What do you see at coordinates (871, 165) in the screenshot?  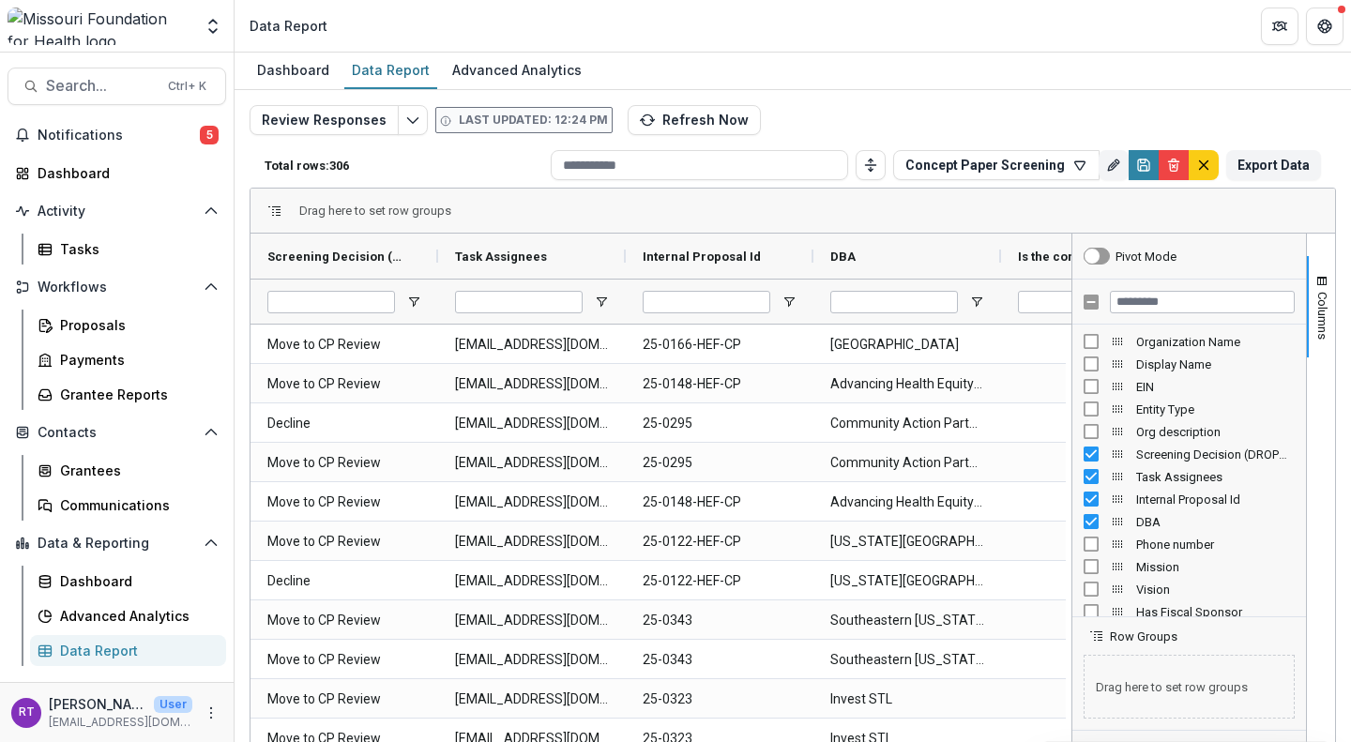 I see `button: Toggle auto height` at bounding box center [871, 165].